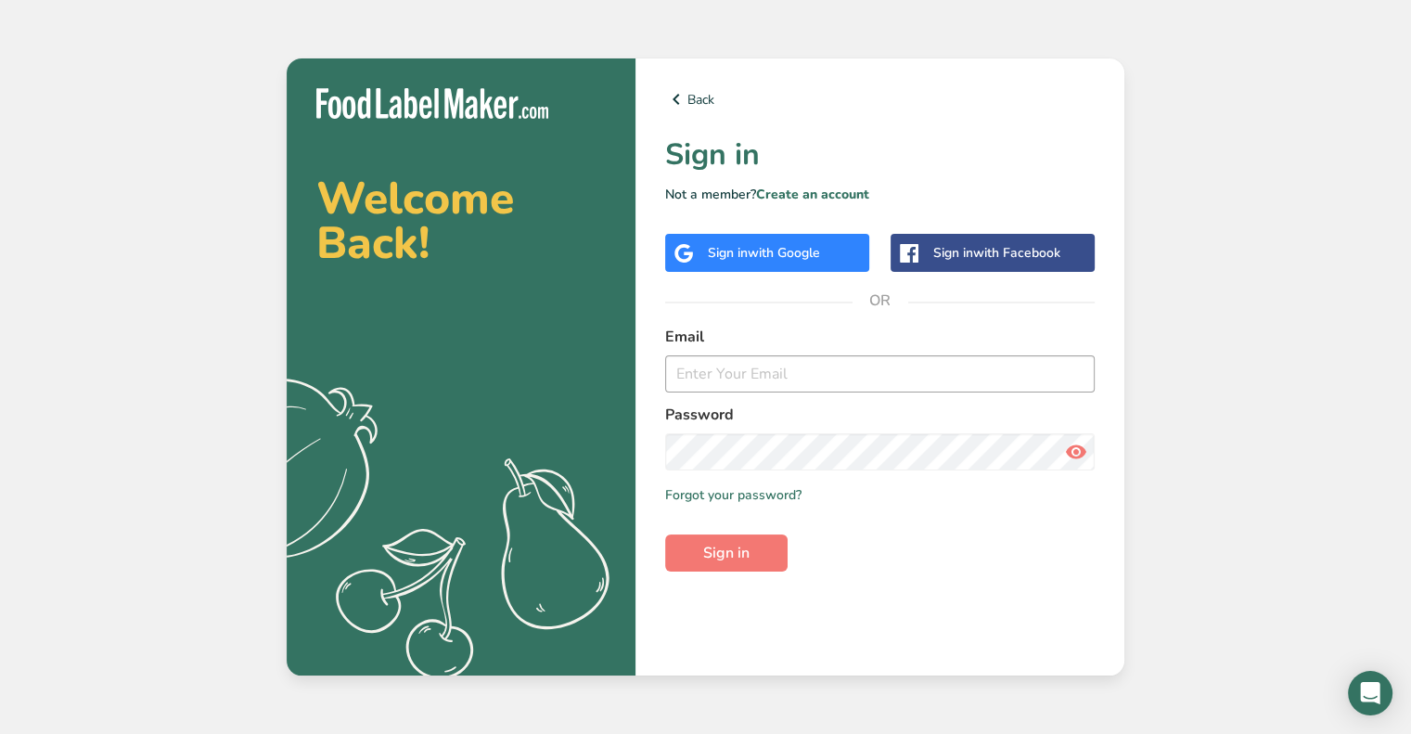 This screenshot has height=734, width=1411. Describe the element at coordinates (880, 300) in the screenshot. I see `span: OR` at that location.